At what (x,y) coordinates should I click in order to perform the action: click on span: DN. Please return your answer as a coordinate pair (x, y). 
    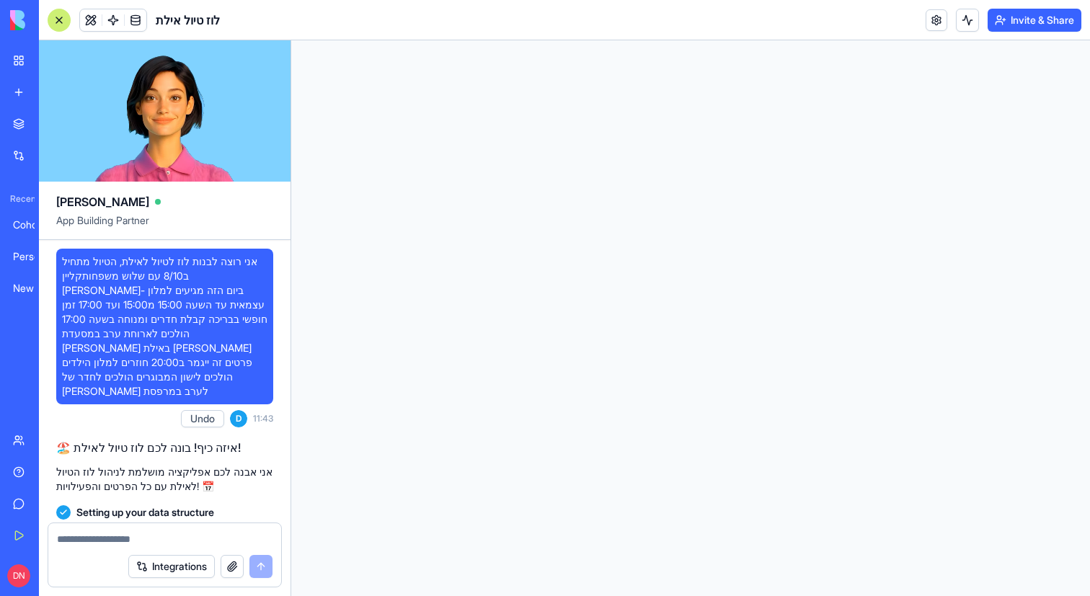
    Looking at the image, I should click on (19, 576).